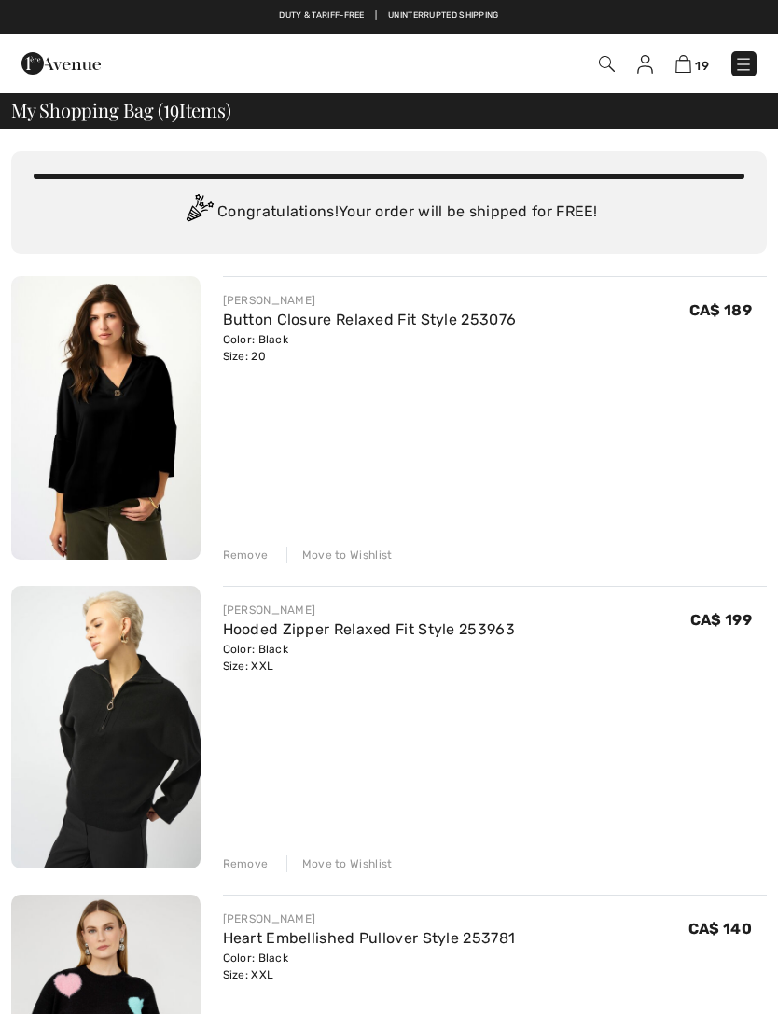 This screenshot has width=778, height=1014. Describe the element at coordinates (369, 938) in the screenshot. I see `a: Heart Embellished Pullover Style 253781` at that location.